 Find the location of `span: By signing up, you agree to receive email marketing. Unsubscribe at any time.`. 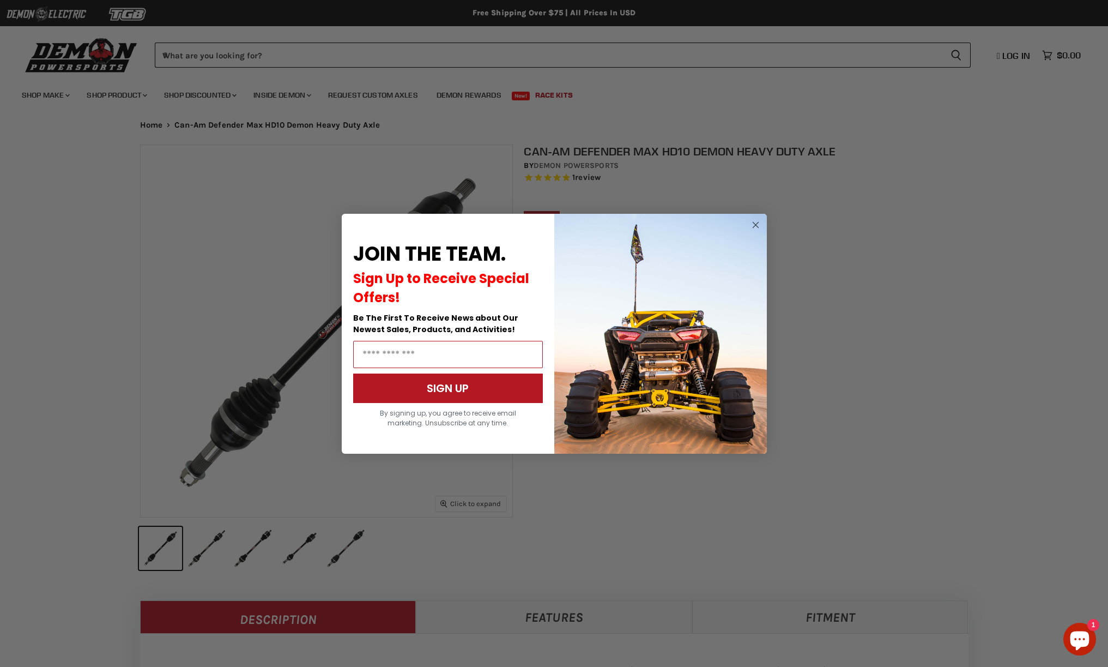

span: By signing up, you agree to receive email marketing. Unsubscribe at any time. is located at coordinates (448, 418).